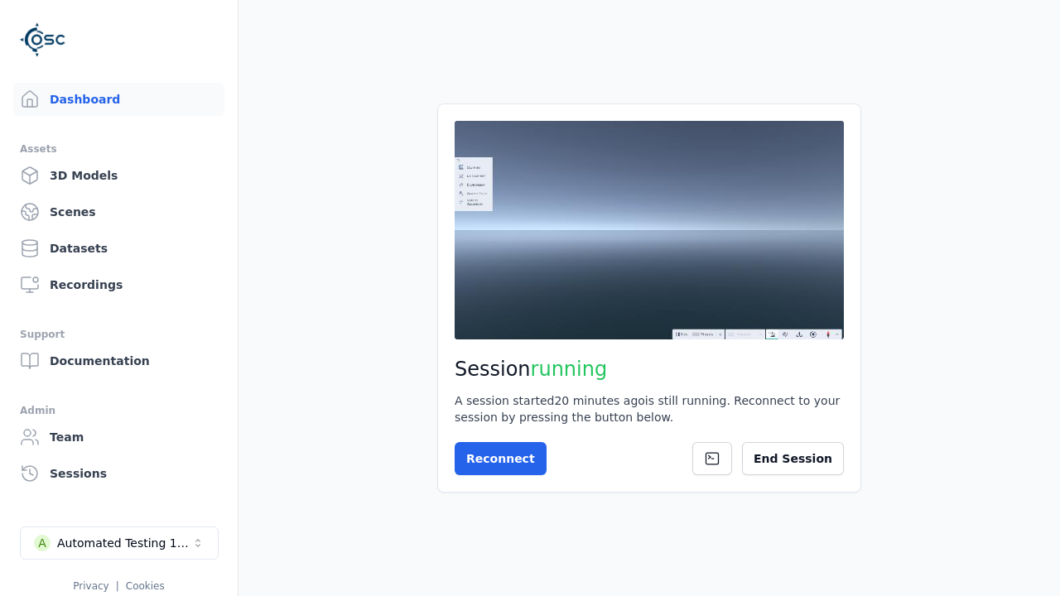 The image size is (1060, 596). What do you see at coordinates (118, 474) in the screenshot?
I see `a: Sessions` at bounding box center [118, 474].